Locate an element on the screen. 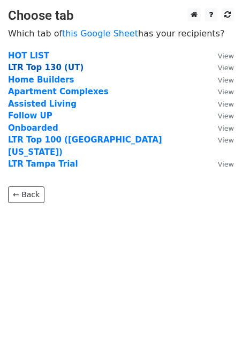 The image size is (242, 360). a: LTR Tampa Trial is located at coordinates (43, 164).